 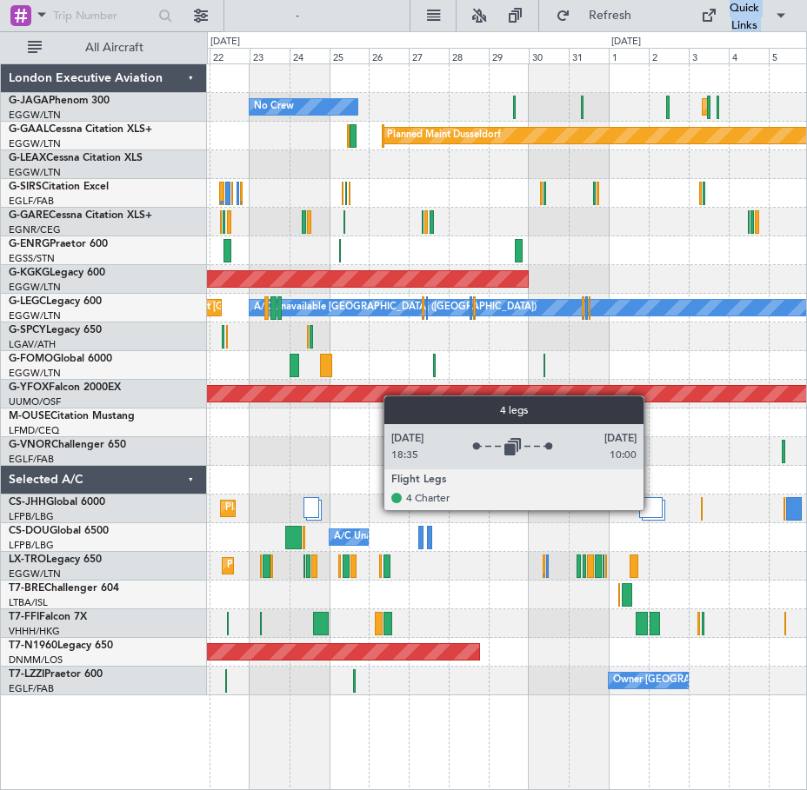 I want to click on div: 1, so click(x=629, y=56).